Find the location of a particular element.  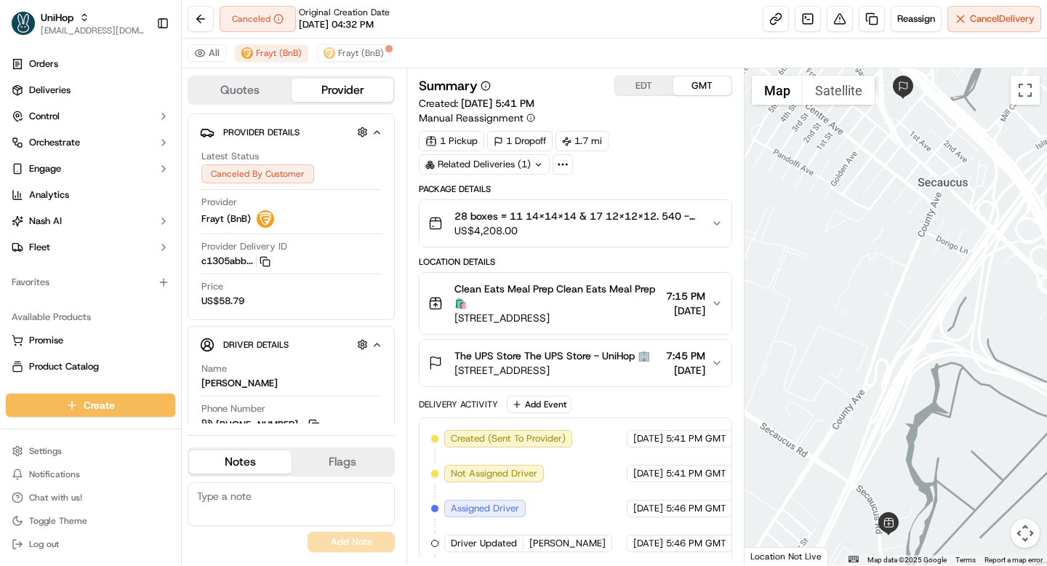

span: Product Catalog is located at coordinates (64, 367).